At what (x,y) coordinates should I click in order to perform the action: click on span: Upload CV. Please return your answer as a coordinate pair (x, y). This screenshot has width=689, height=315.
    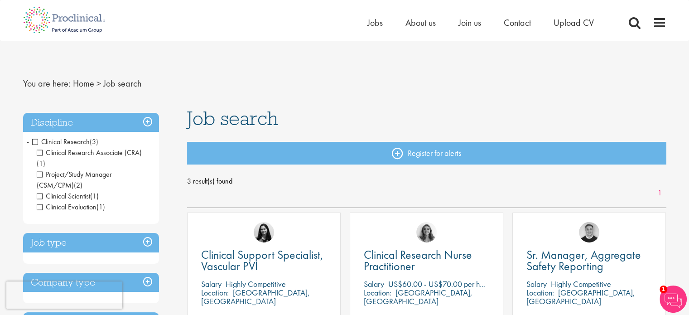
    Looking at the image, I should click on (573, 23).